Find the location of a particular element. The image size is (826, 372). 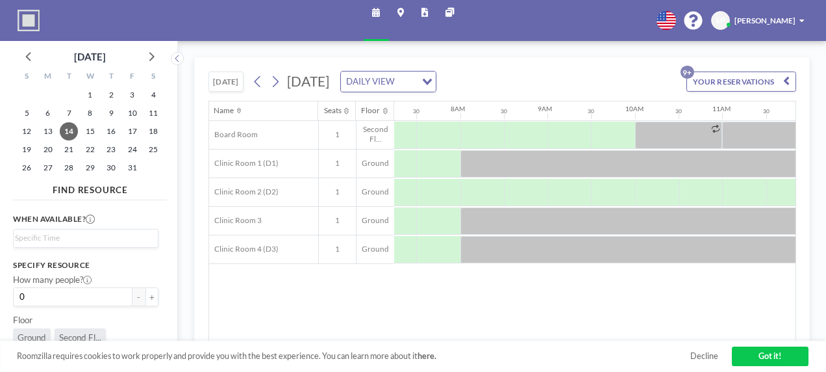

span: Wednesday, October 1, 2025 is located at coordinates (90, 95).